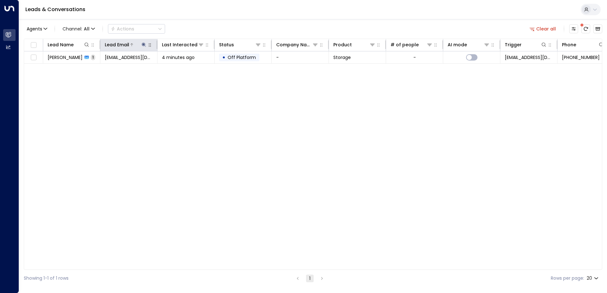 The image size is (607, 293). I want to click on label: Rows per page:, so click(567, 278).